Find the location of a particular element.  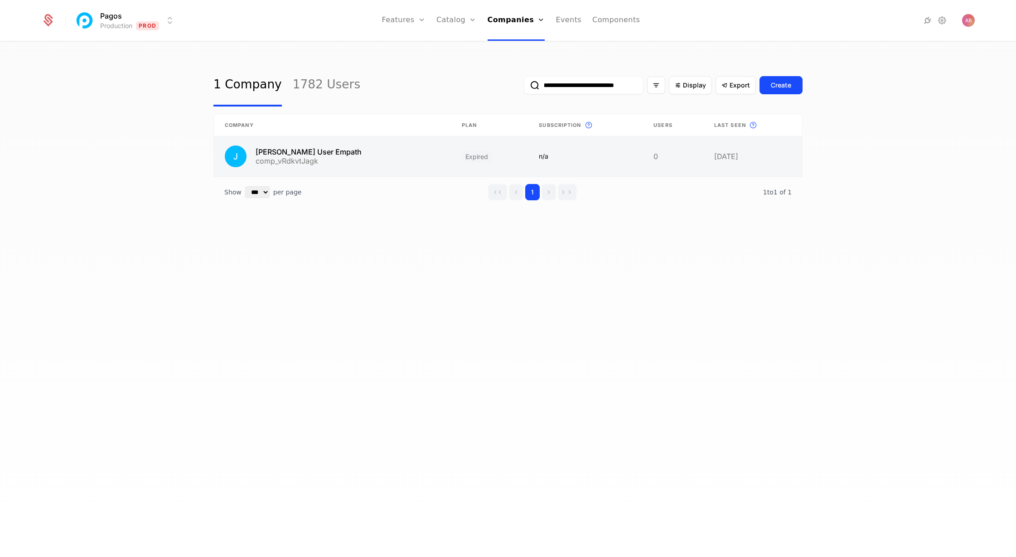

span: Pagos is located at coordinates (111, 16).